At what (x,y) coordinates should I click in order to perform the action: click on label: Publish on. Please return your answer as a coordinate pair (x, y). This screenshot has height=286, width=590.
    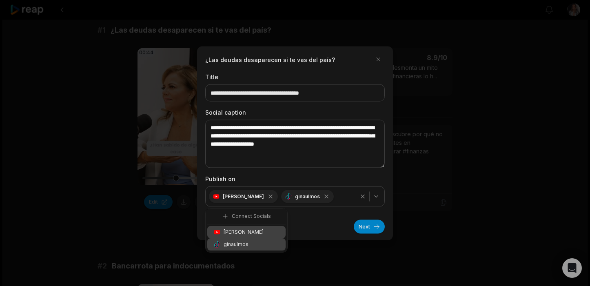
    Looking at the image, I should click on (295, 178).